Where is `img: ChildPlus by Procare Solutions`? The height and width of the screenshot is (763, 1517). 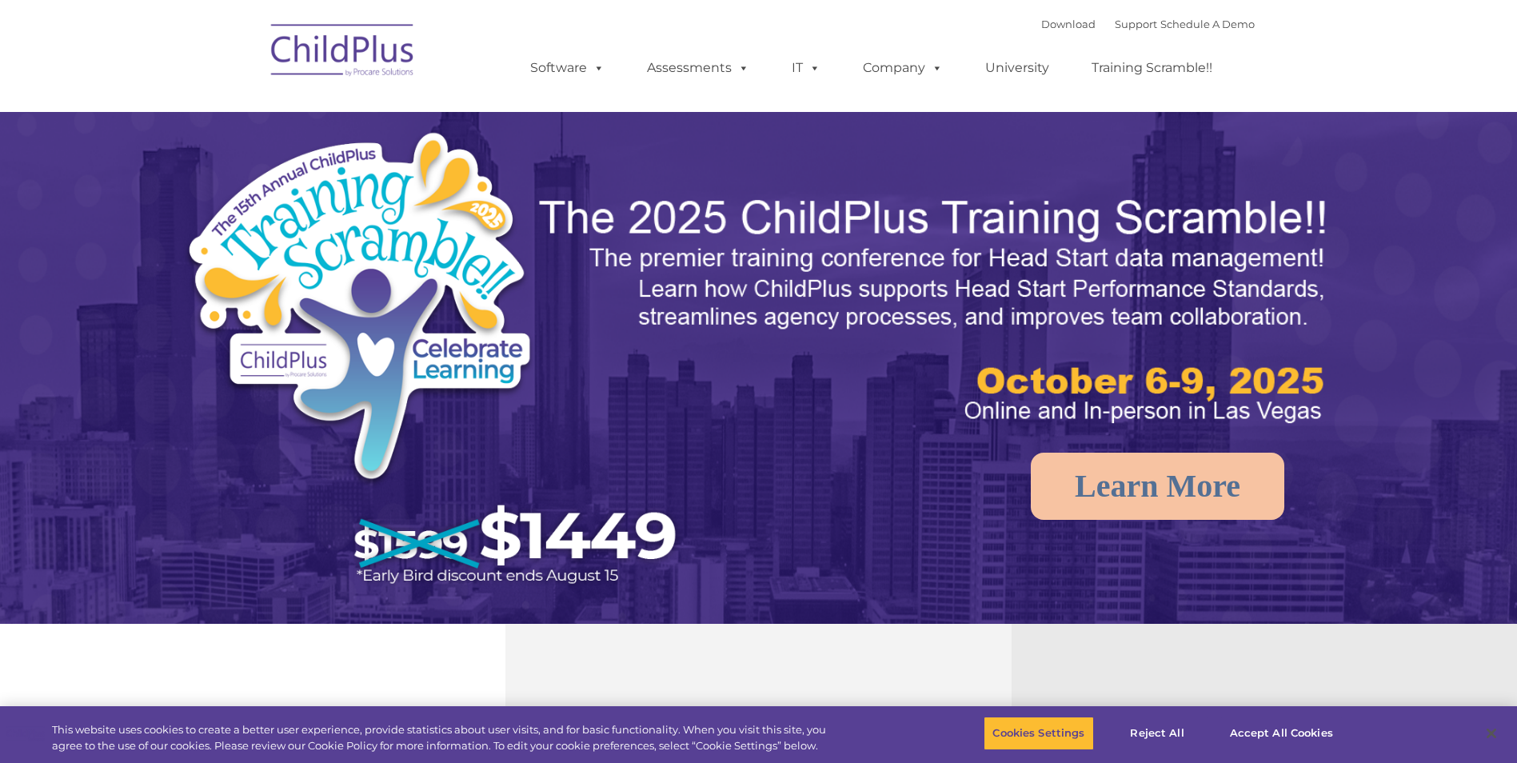 img: ChildPlus by Procare Solutions is located at coordinates (343, 53).